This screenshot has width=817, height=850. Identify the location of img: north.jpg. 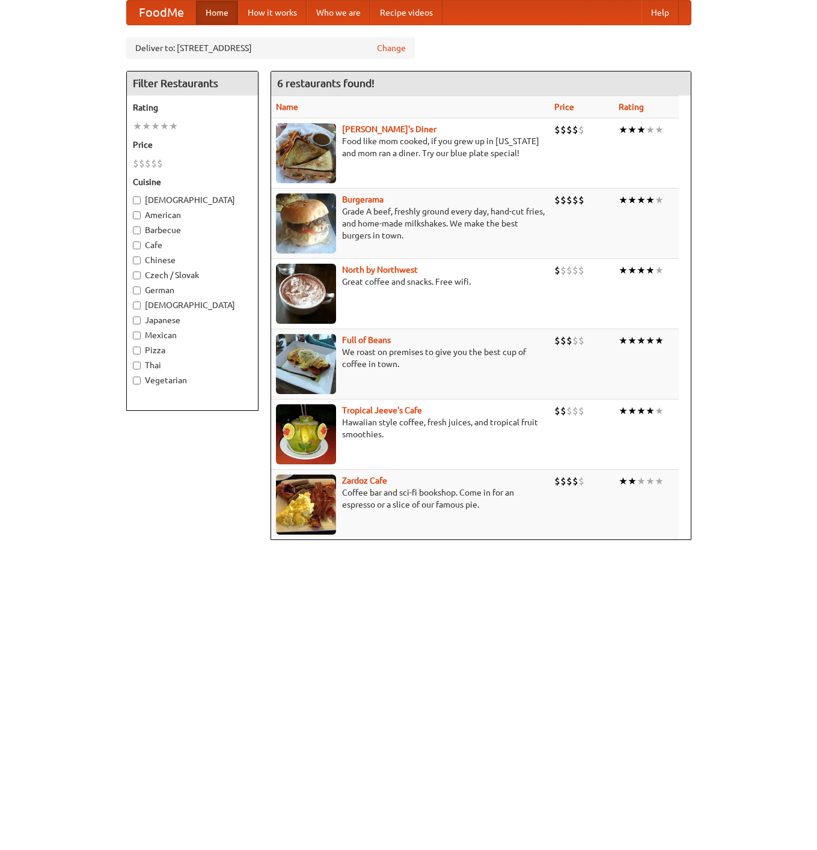
(306, 294).